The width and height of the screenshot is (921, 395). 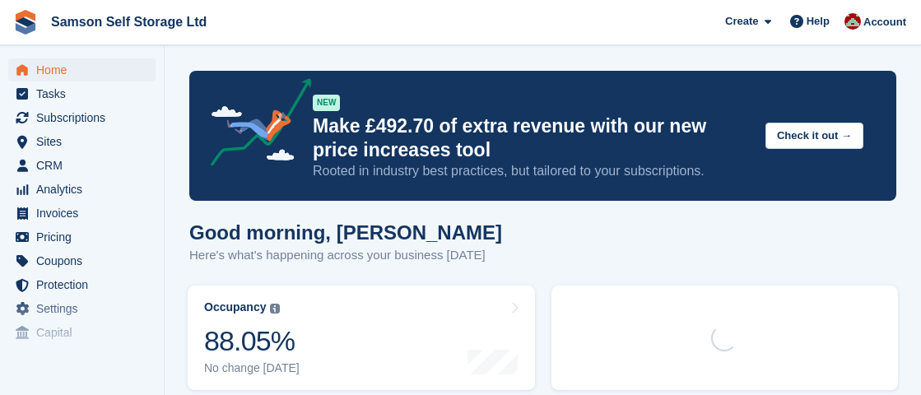 I want to click on span: Tasks, so click(x=86, y=94).